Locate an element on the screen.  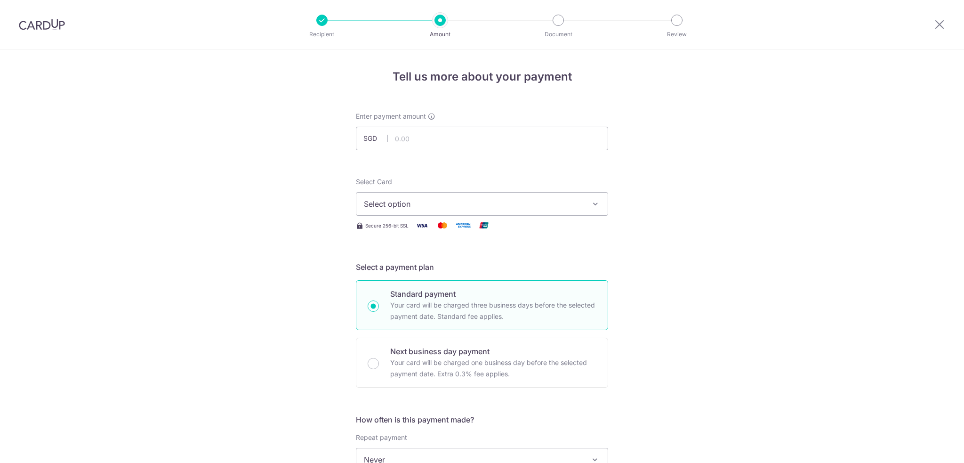
p: Your card will be charged one business day before the selected payment date. Extra 0.3% fee applies. is located at coordinates (493, 368).